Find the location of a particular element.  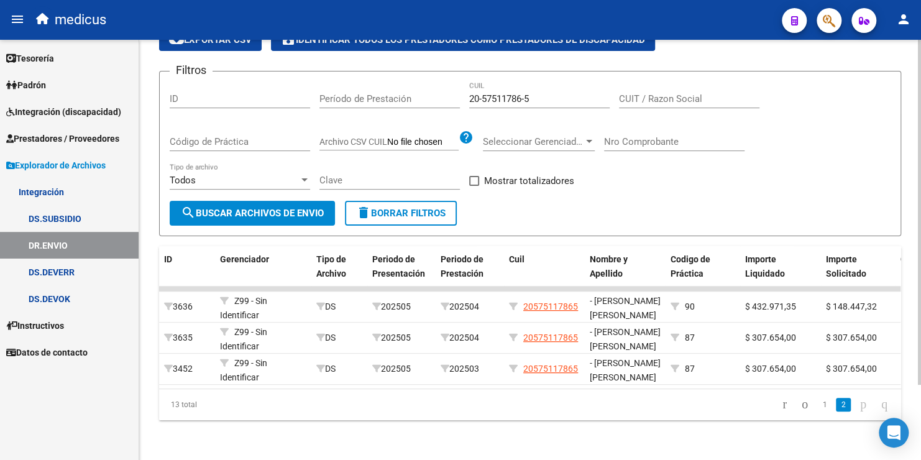

span: medicus is located at coordinates (80, 20).